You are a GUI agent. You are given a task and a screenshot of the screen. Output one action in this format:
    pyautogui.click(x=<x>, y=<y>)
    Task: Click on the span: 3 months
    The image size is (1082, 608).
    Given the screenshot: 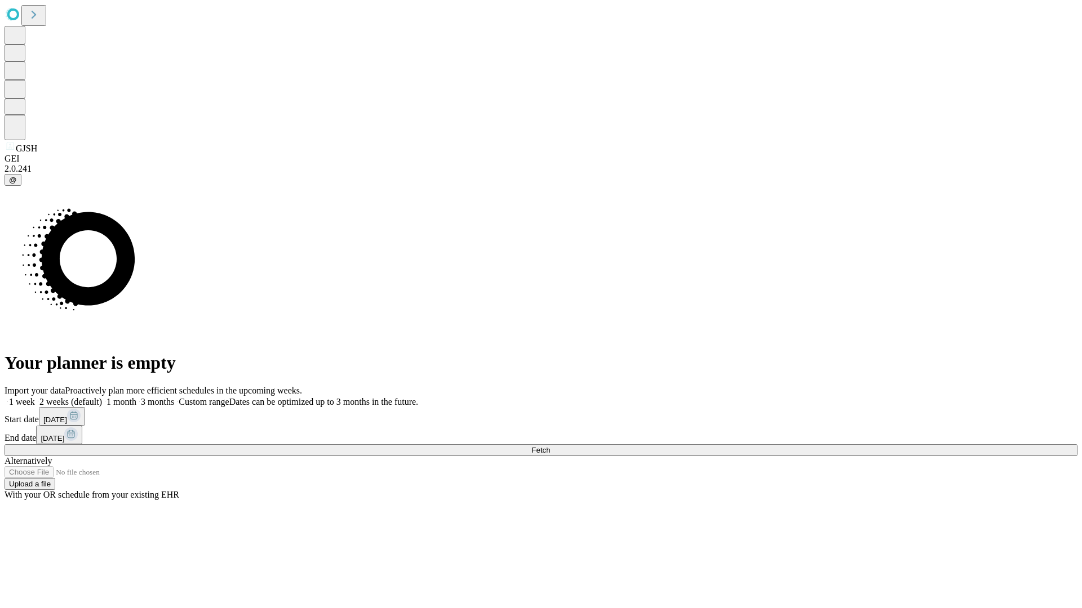 What is the action you would take?
    pyautogui.click(x=157, y=402)
    